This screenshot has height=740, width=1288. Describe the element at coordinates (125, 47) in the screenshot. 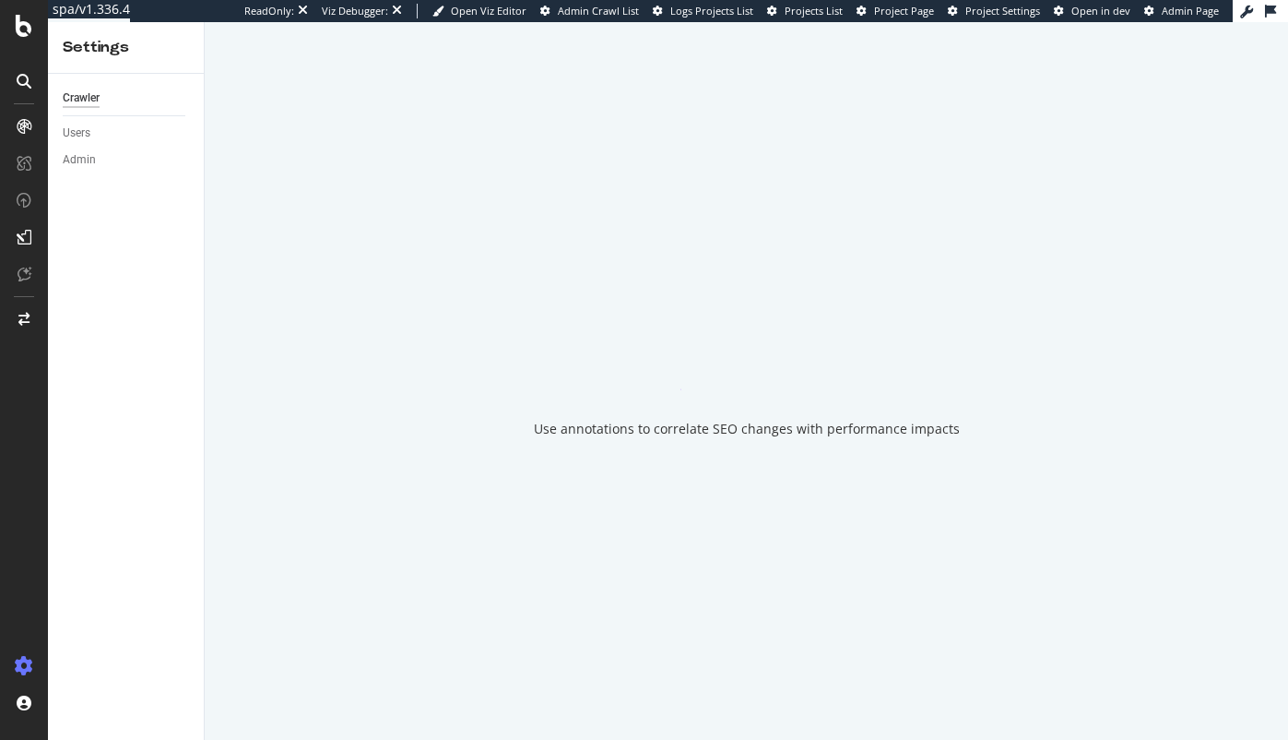

I see `div: Settings` at that location.